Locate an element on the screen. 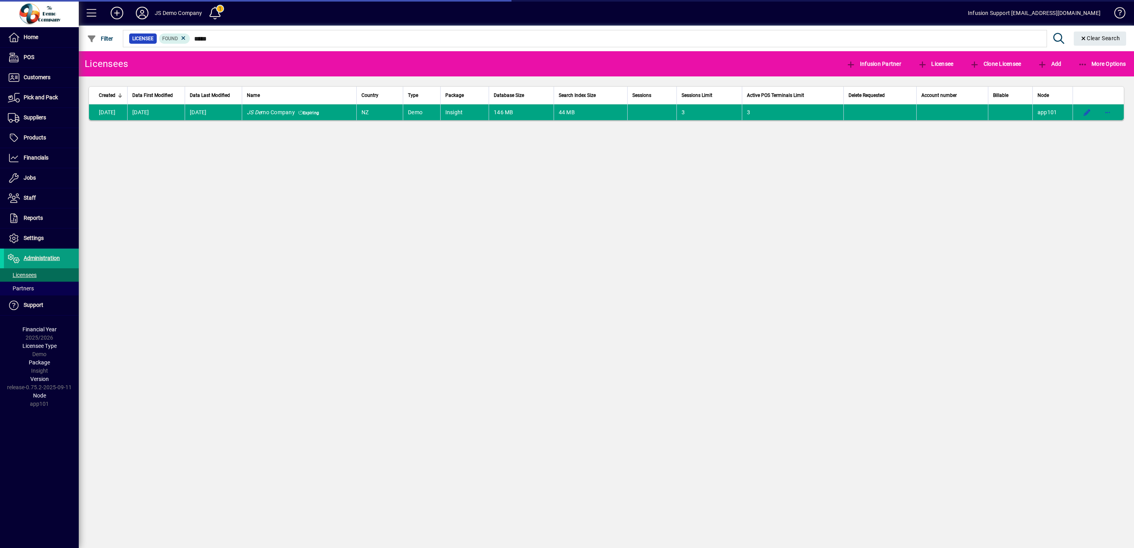  span: app101.prod.infusionbusinesssoftware.com is located at coordinates (1048, 112).